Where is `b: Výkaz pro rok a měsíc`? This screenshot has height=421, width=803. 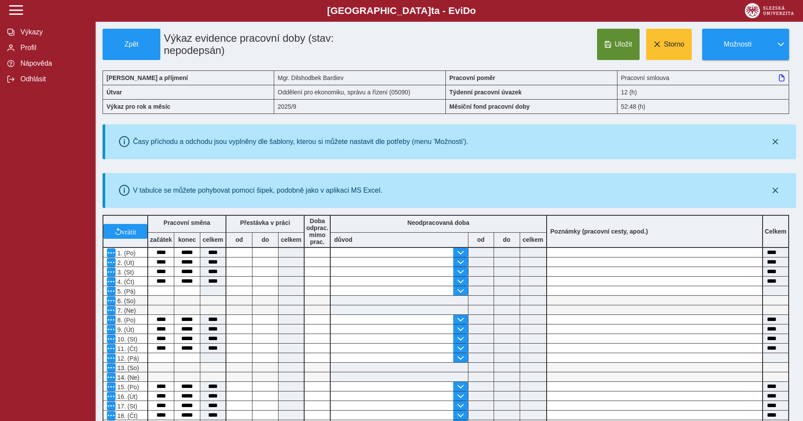
b: Výkaz pro rok a měsíc is located at coordinates (138, 106).